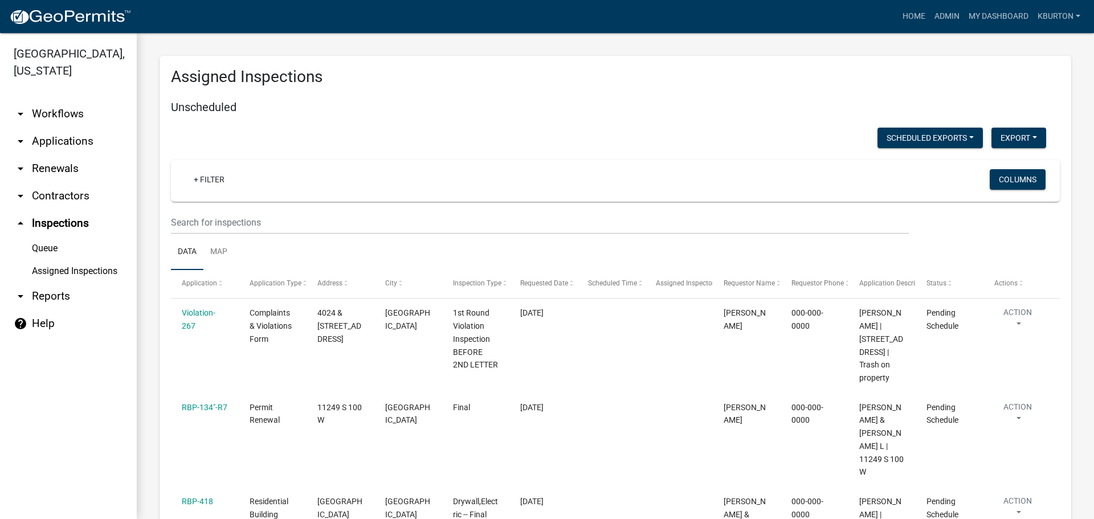 The height and width of the screenshot is (519, 1094). What do you see at coordinates (1019, 138) in the screenshot?
I see `button: Export` at bounding box center [1019, 138].